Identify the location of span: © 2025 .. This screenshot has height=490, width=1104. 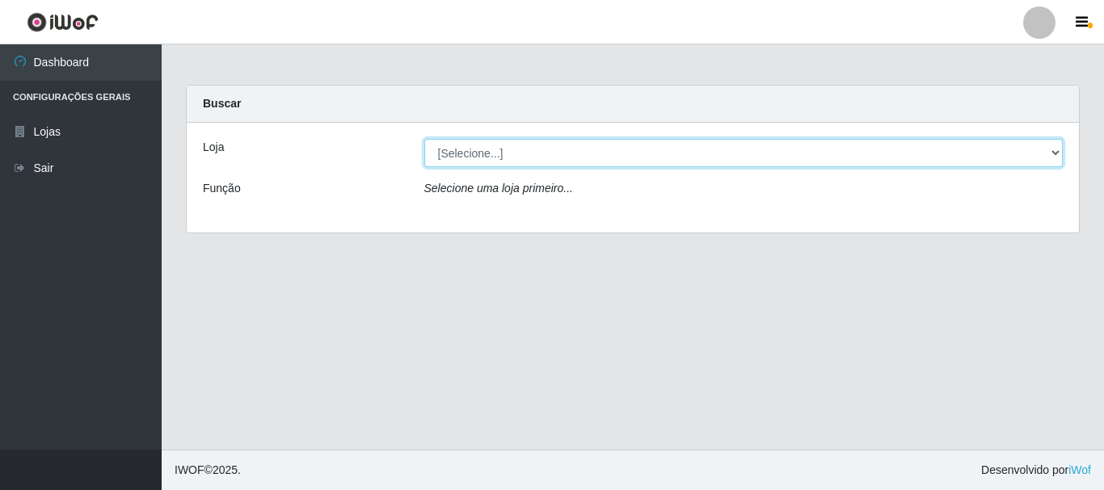
(208, 470).